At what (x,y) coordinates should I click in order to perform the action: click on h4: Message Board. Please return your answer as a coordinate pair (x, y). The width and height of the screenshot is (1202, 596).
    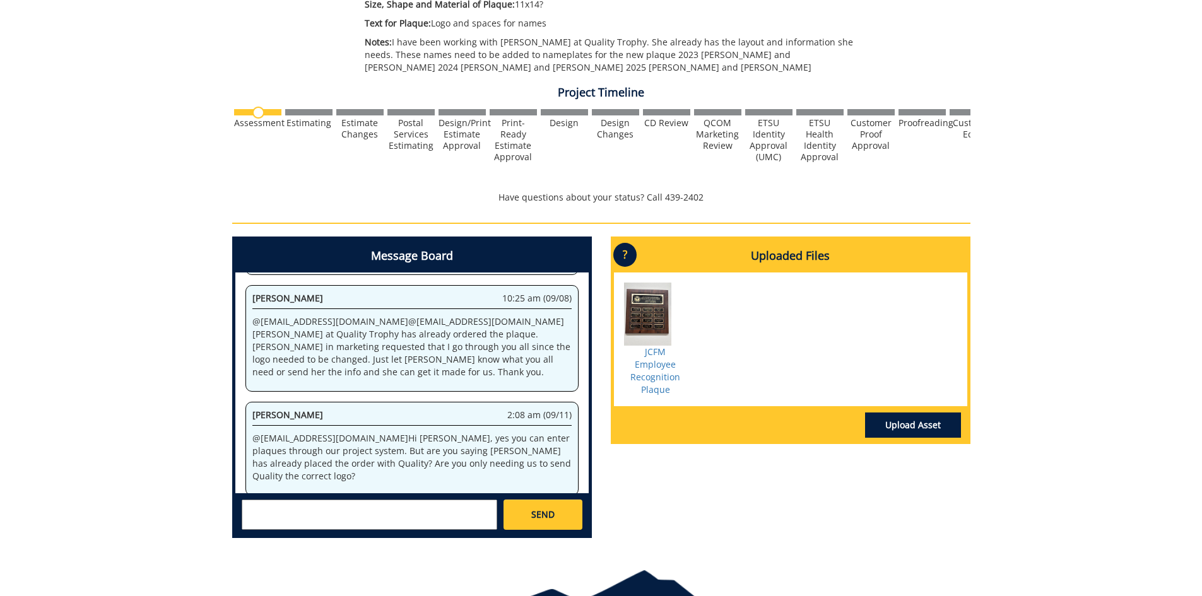
    Looking at the image, I should click on (412, 256).